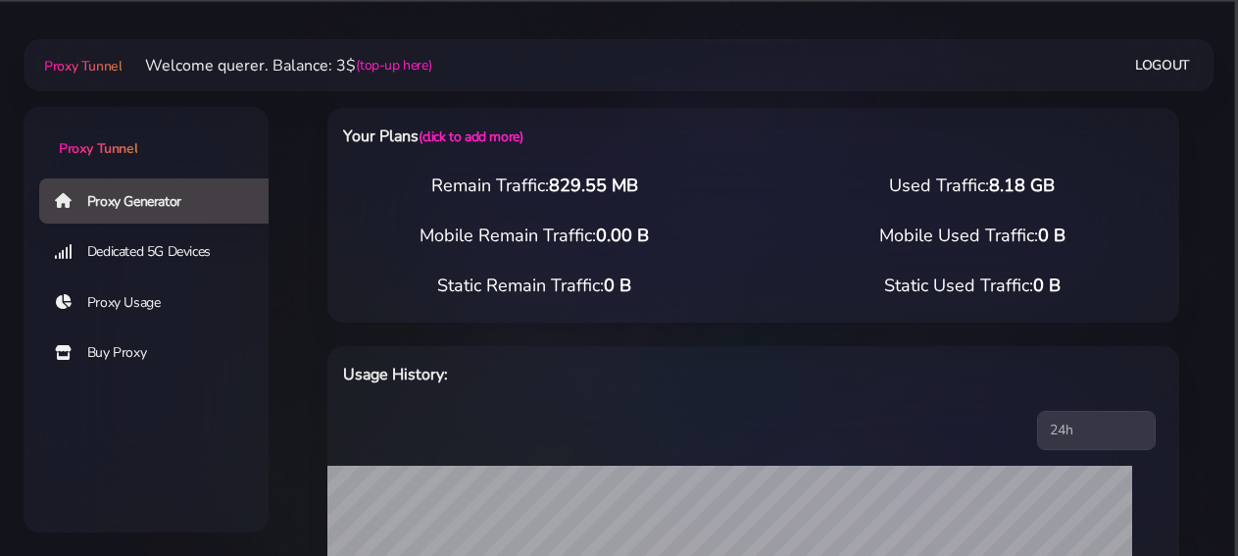 The height and width of the screenshot is (556, 1238). I want to click on a: (click to add more), so click(470, 136).